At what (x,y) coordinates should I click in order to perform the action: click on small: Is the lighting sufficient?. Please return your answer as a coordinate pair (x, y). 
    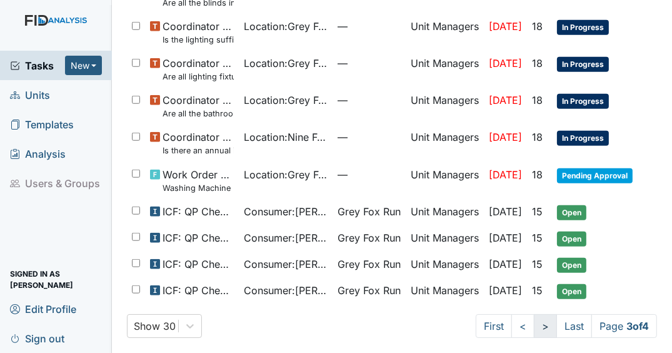
    Looking at the image, I should click on (198, 39).